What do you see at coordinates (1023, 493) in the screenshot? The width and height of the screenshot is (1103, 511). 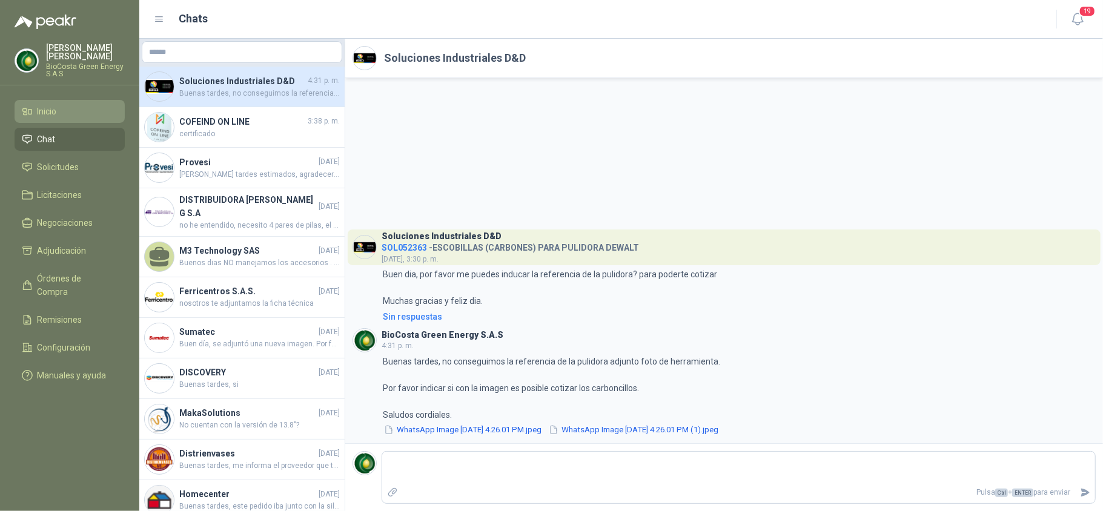 I see `span: ENTER` at bounding box center [1023, 493].